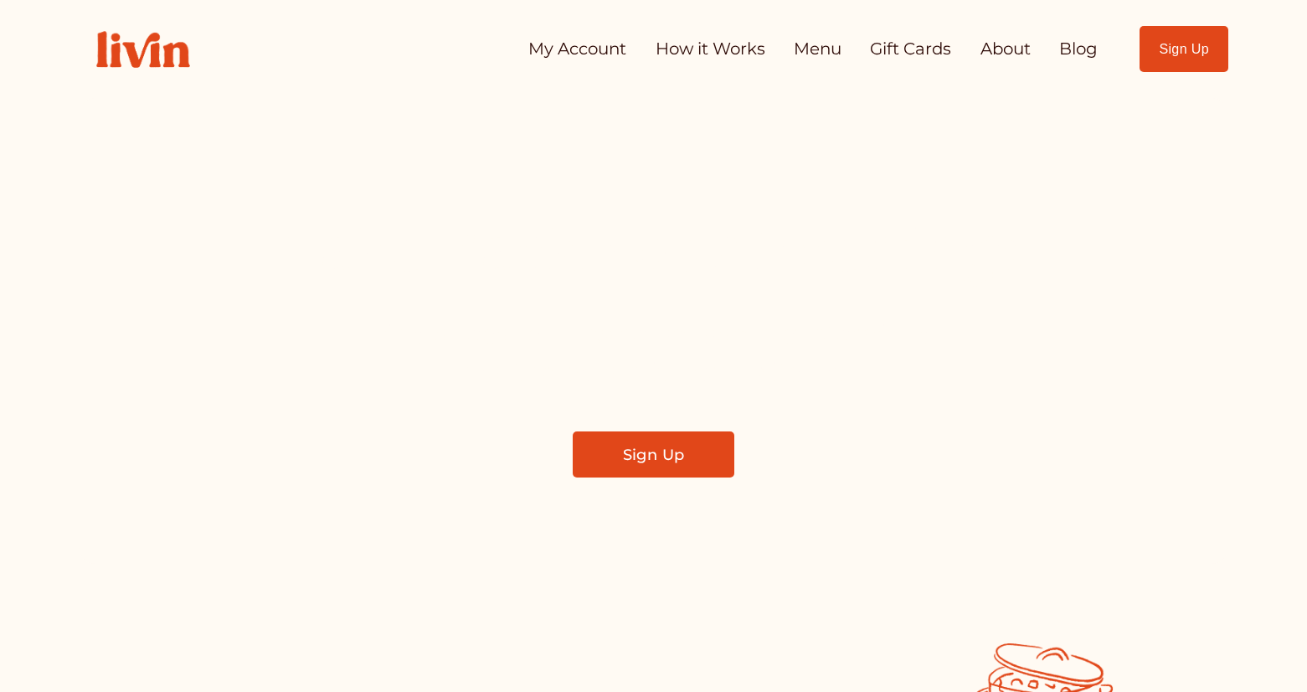 The height and width of the screenshot is (692, 1307). What do you see at coordinates (910, 49) in the screenshot?
I see `a: Gift Cards` at bounding box center [910, 49].